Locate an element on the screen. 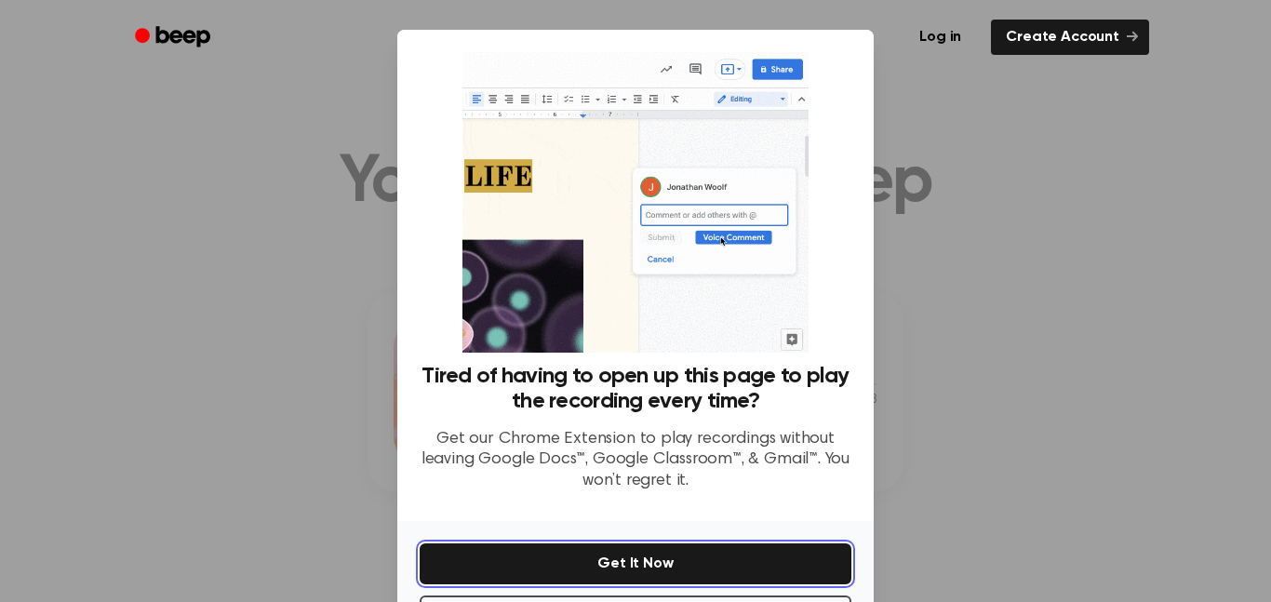  a: Beep is located at coordinates (174, 37).